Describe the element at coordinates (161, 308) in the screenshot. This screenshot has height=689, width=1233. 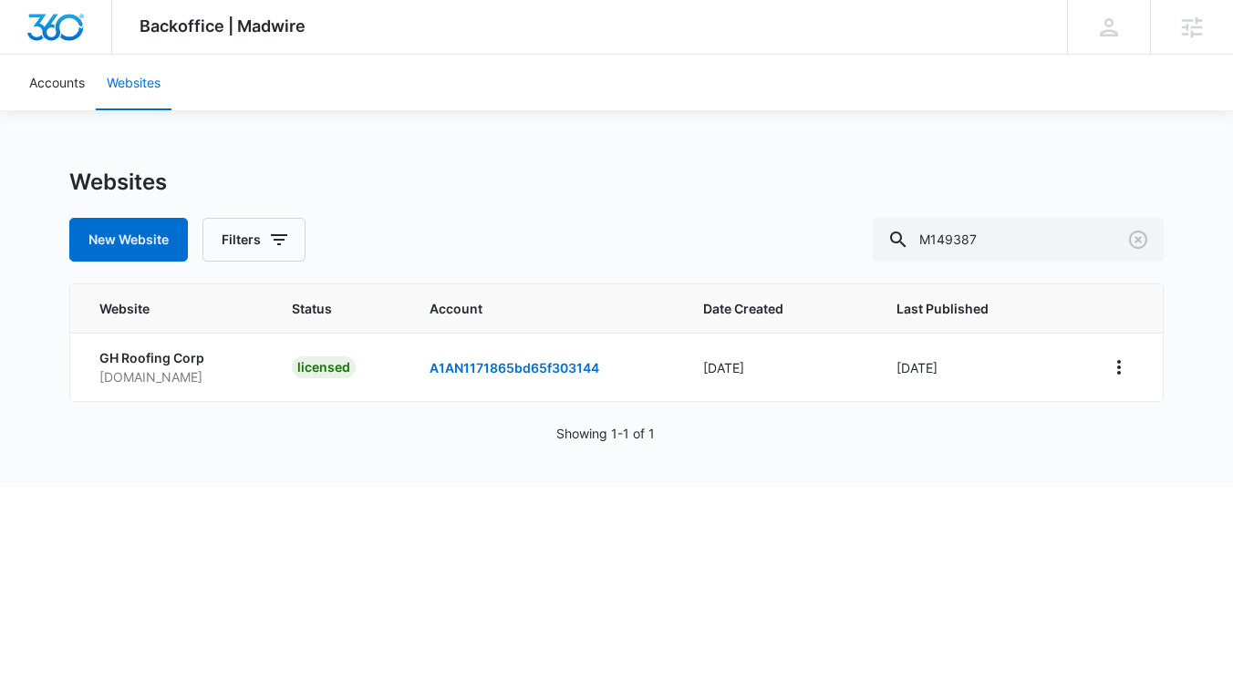
I see `span: Website` at that location.